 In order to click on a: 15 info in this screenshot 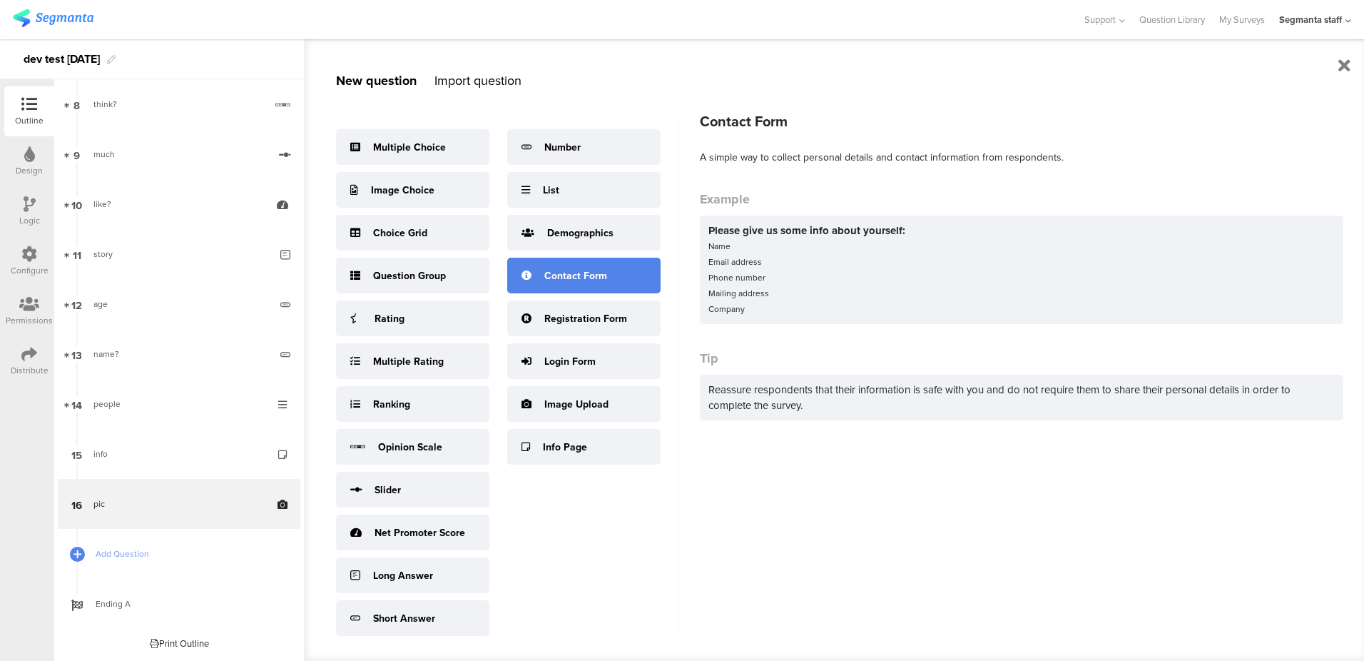, I will do `click(179, 454)`.